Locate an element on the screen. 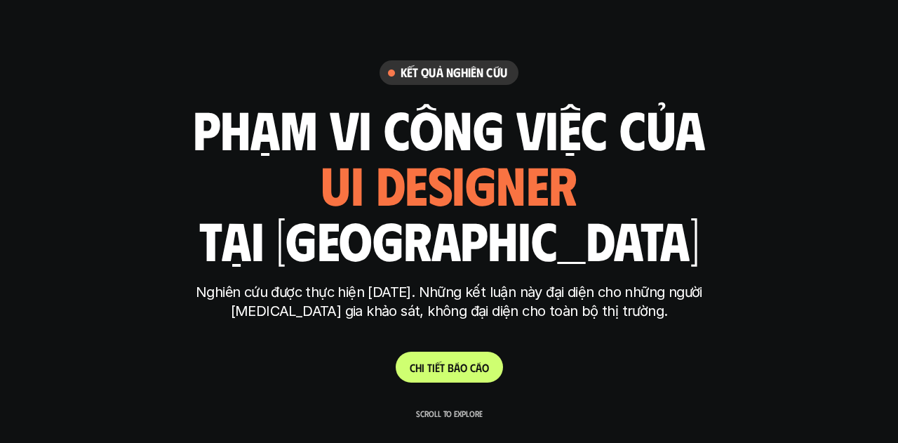 The image size is (898, 443). span: h is located at coordinates (418, 367).